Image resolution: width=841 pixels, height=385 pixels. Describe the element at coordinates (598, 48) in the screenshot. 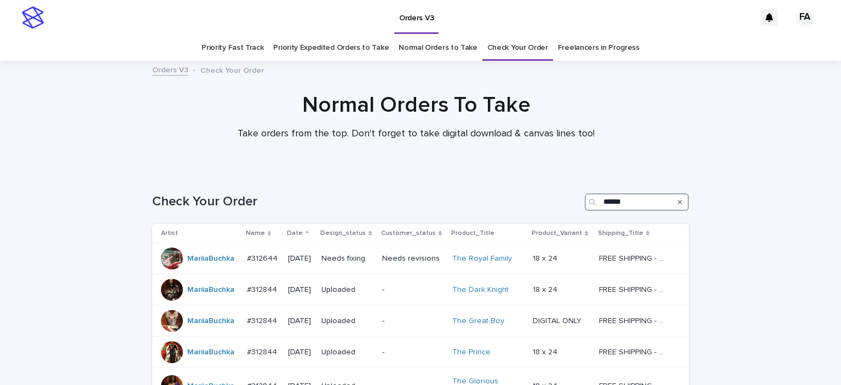

I see `a: Freelancers in Progress` at that location.